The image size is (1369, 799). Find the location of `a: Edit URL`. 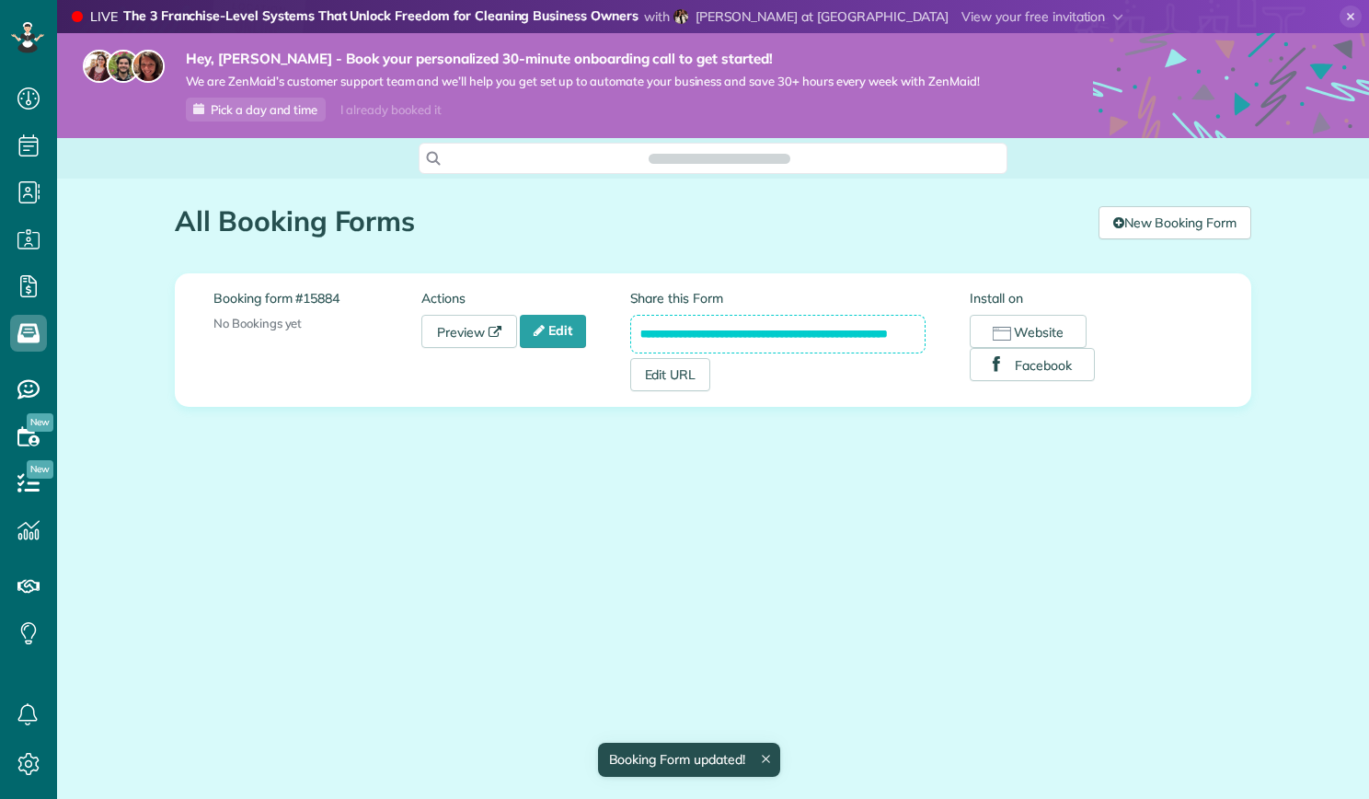

a: Edit URL is located at coordinates (671, 375).